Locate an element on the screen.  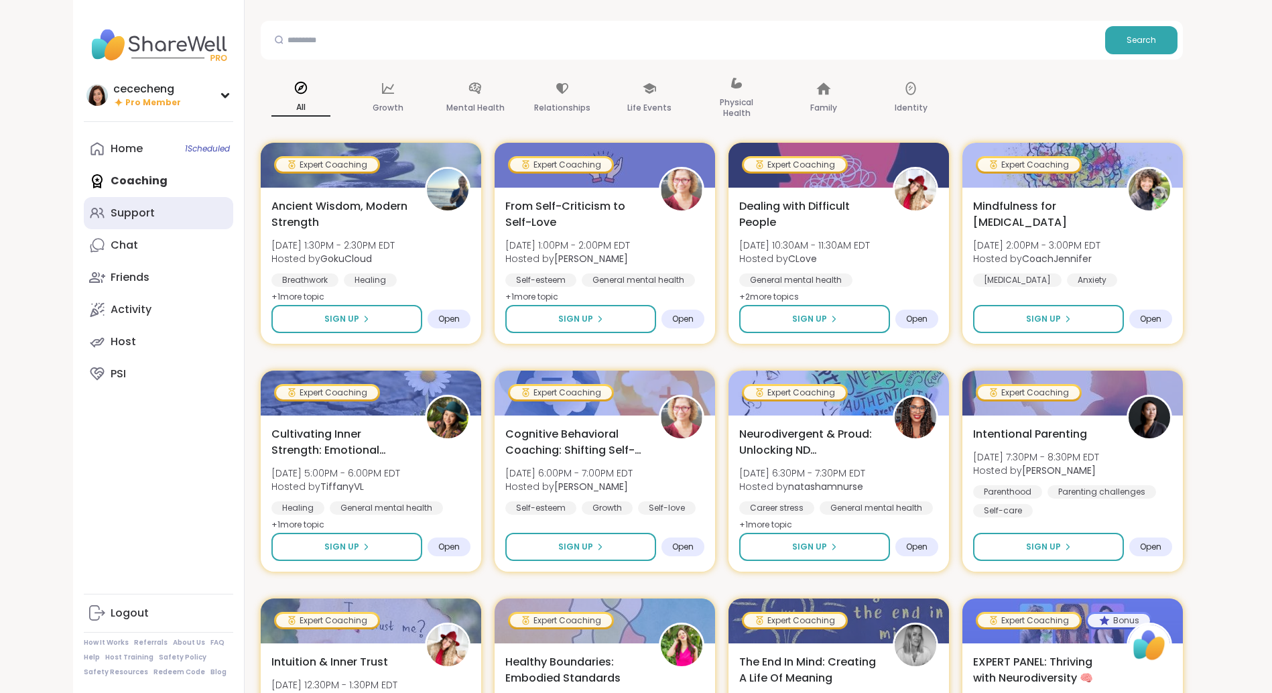
div: Growth is located at coordinates (607, 508).